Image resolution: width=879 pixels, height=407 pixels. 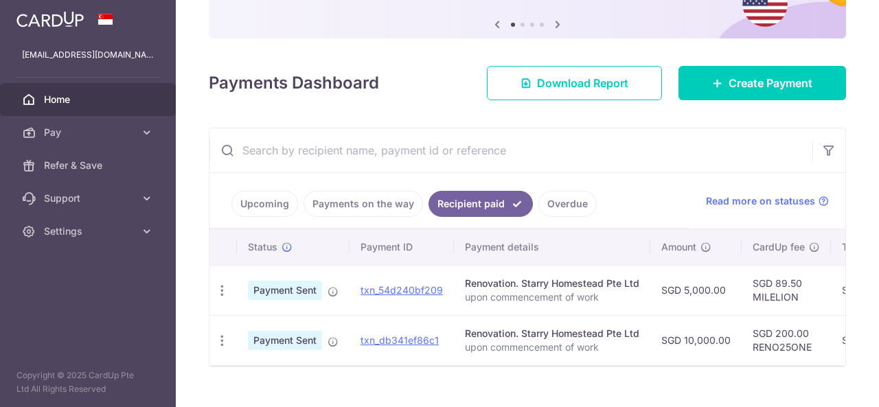 What do you see at coordinates (363, 204) in the screenshot?
I see `a: Payments on the way` at bounding box center [363, 204].